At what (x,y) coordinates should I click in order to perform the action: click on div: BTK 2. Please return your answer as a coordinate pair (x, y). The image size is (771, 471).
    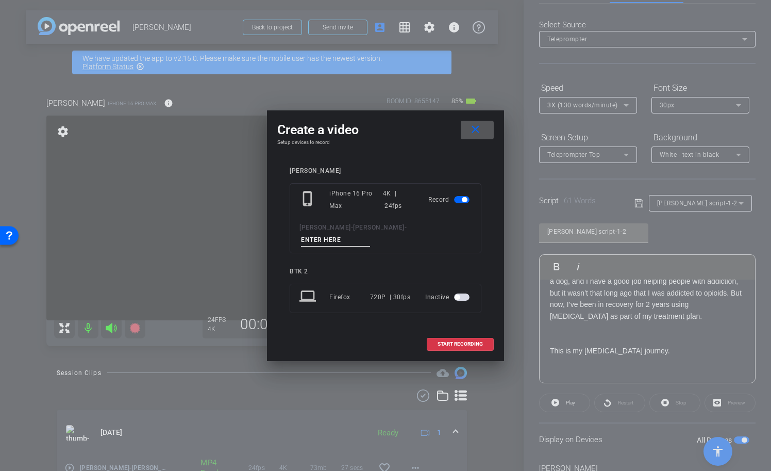
    Looking at the image, I should click on (386, 271).